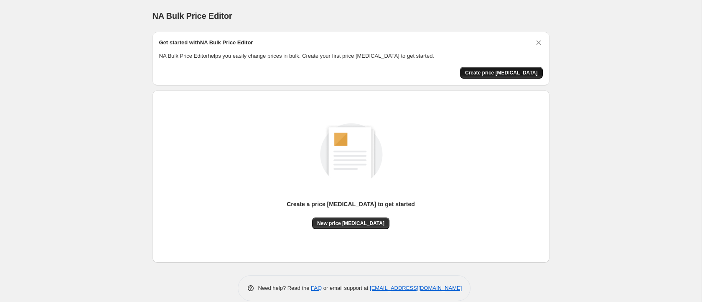 This screenshot has height=302, width=702. Describe the element at coordinates (539, 43) in the screenshot. I see `button: Dismiss card` at that location.